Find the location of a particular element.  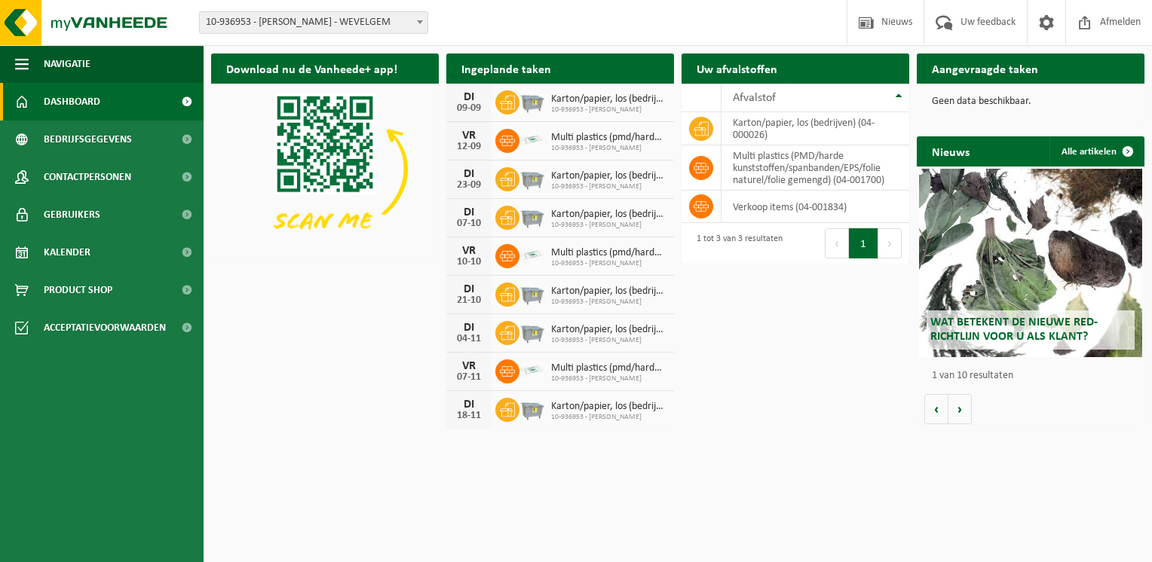

span: Navigatie is located at coordinates (67, 64).